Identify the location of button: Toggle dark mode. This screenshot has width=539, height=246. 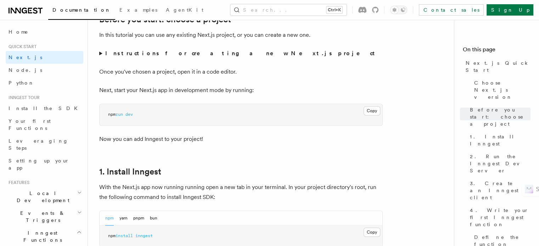
(399, 10).